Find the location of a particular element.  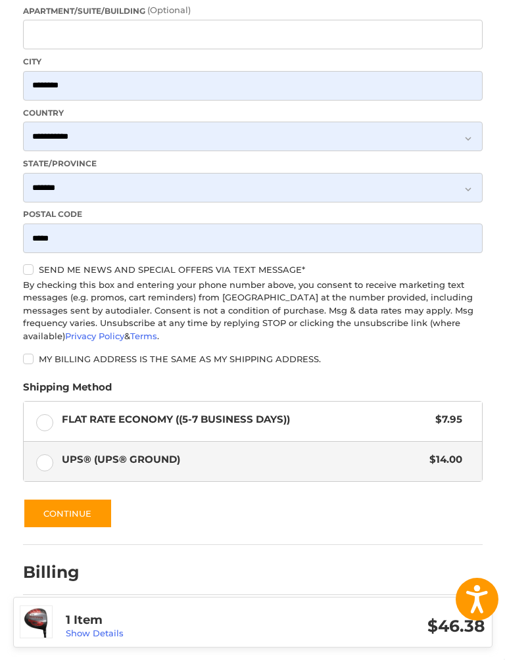

h2: Billing is located at coordinates (61, 572).